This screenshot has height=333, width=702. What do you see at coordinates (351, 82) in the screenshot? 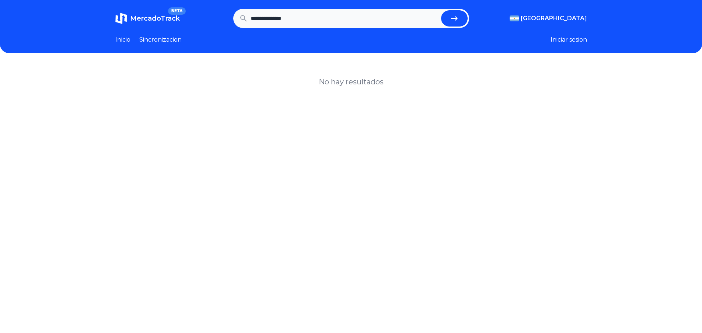
I see `h1: No hay resultados` at bounding box center [351, 82].